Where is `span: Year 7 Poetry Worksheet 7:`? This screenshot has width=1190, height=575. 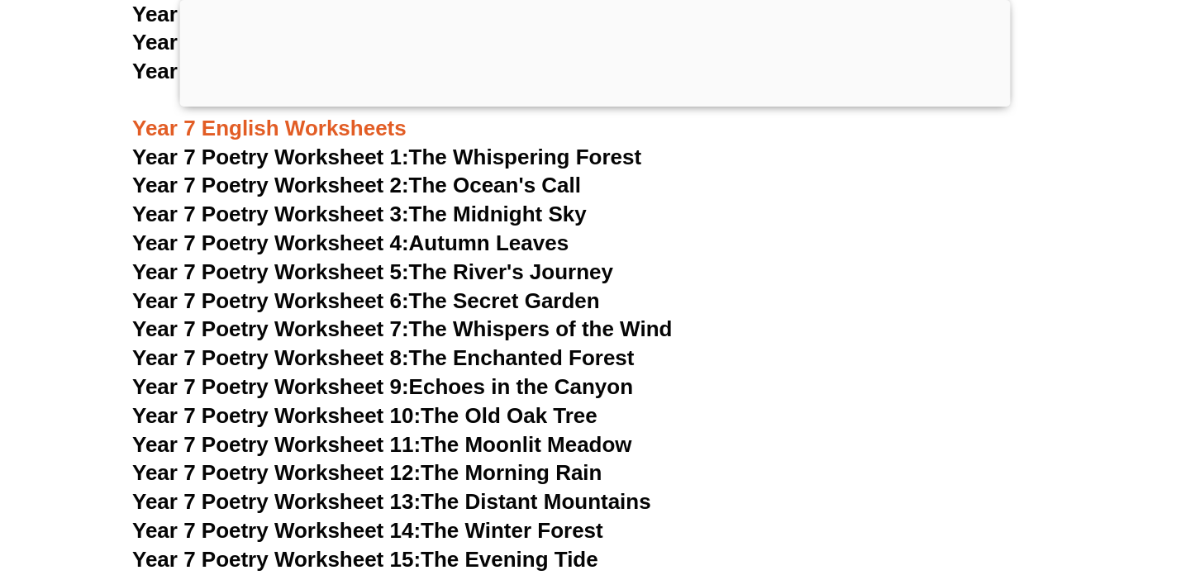
span: Year 7 Poetry Worksheet 7: is located at coordinates (270, 329).